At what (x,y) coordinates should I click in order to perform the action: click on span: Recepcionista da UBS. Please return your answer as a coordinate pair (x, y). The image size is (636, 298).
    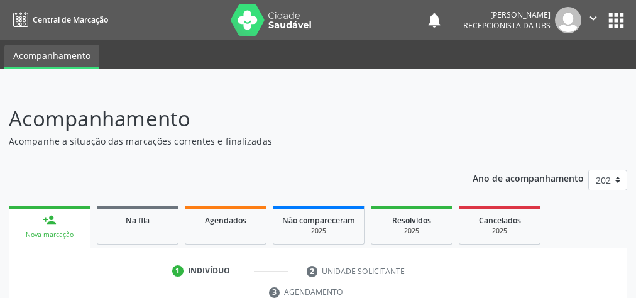
    Looking at the image, I should click on (506, 25).